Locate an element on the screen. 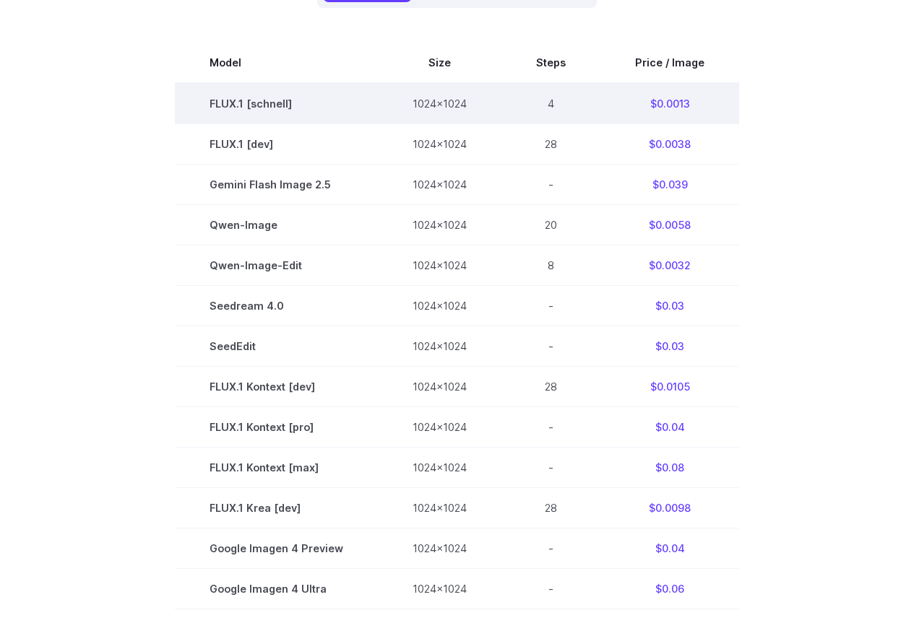 The height and width of the screenshot is (623, 914). td: FLUX.1 [schnell] is located at coordinates (276, 103).